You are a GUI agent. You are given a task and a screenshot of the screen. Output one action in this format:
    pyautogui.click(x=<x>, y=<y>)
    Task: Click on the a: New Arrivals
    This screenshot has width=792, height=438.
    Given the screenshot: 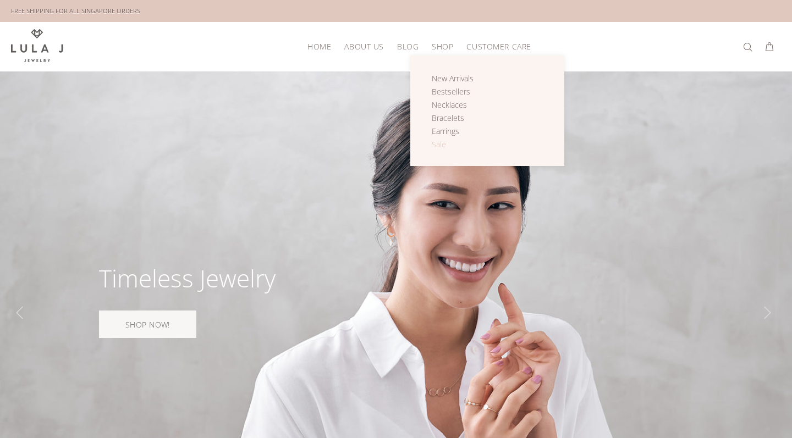 What is the action you would take?
    pyautogui.click(x=459, y=79)
    